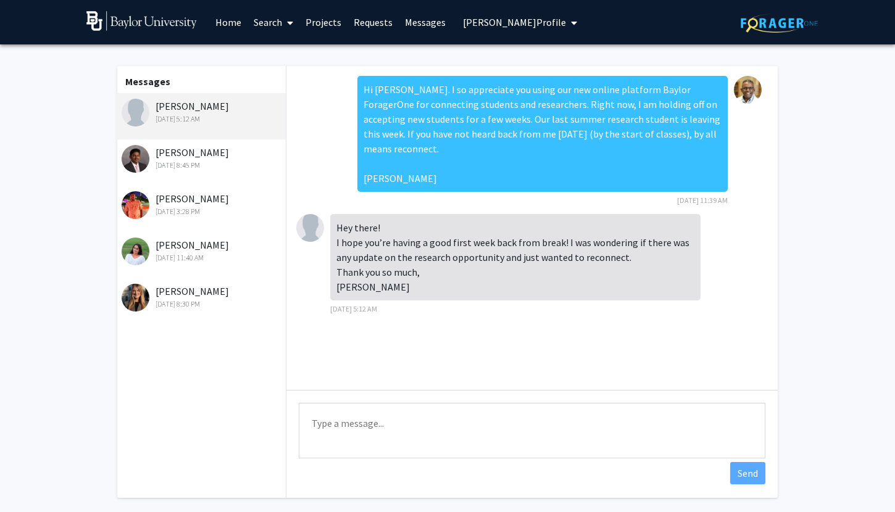 This screenshot has height=512, width=895. What do you see at coordinates (532, 431) in the screenshot?
I see `textarea: Message` at bounding box center [532, 431].